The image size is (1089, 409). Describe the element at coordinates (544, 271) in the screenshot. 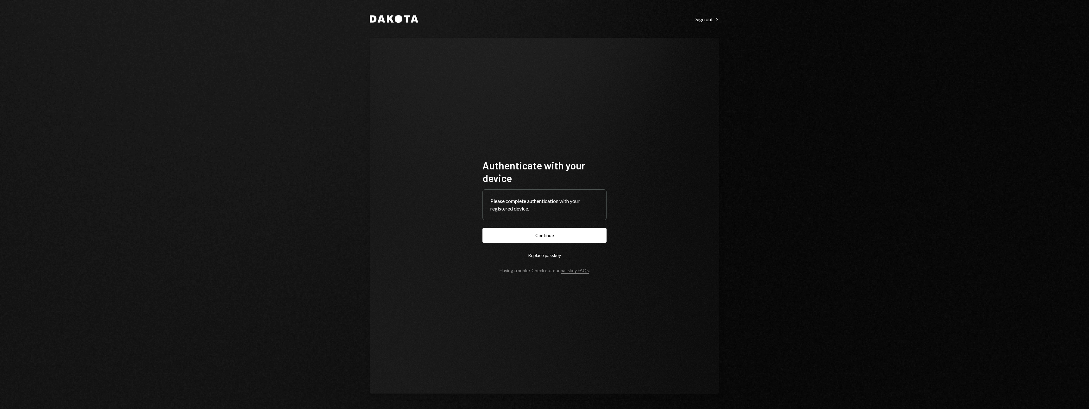

I see `div: Having trouble? Check out our .` at that location.